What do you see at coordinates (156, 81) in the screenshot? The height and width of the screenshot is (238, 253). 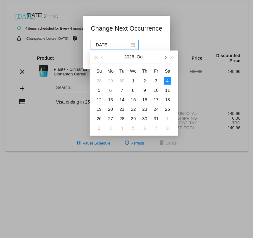 I see `td: 10/3/2025` at bounding box center [156, 81].